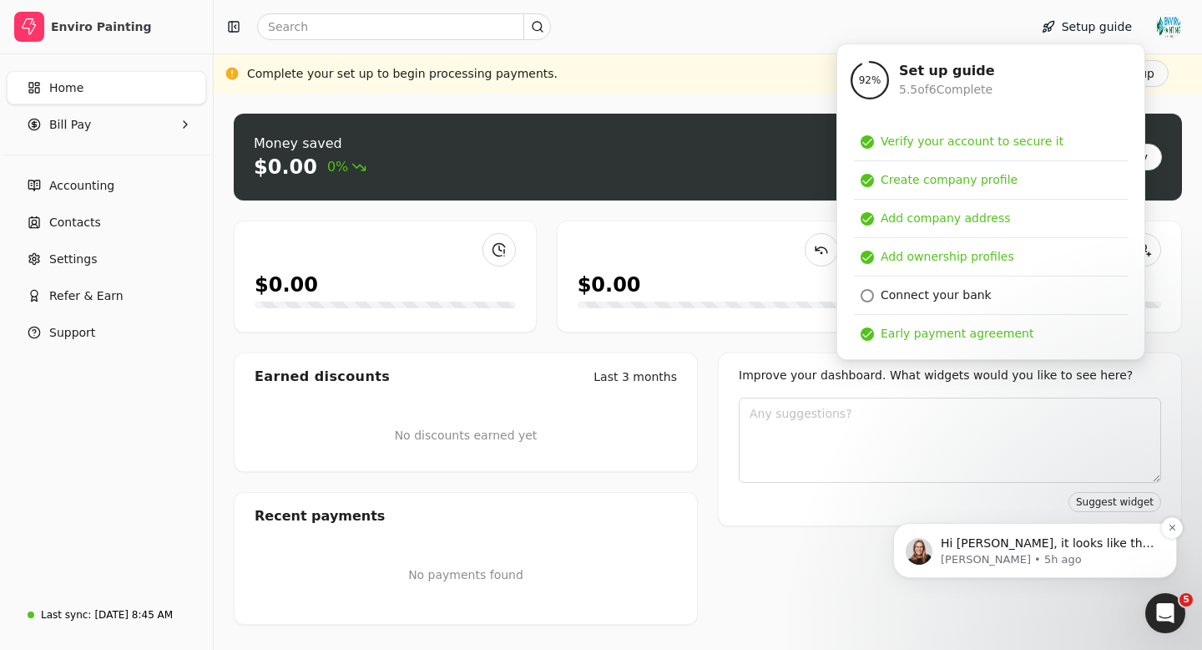  Describe the element at coordinates (106, 88) in the screenshot. I see `a: Home` at that location.